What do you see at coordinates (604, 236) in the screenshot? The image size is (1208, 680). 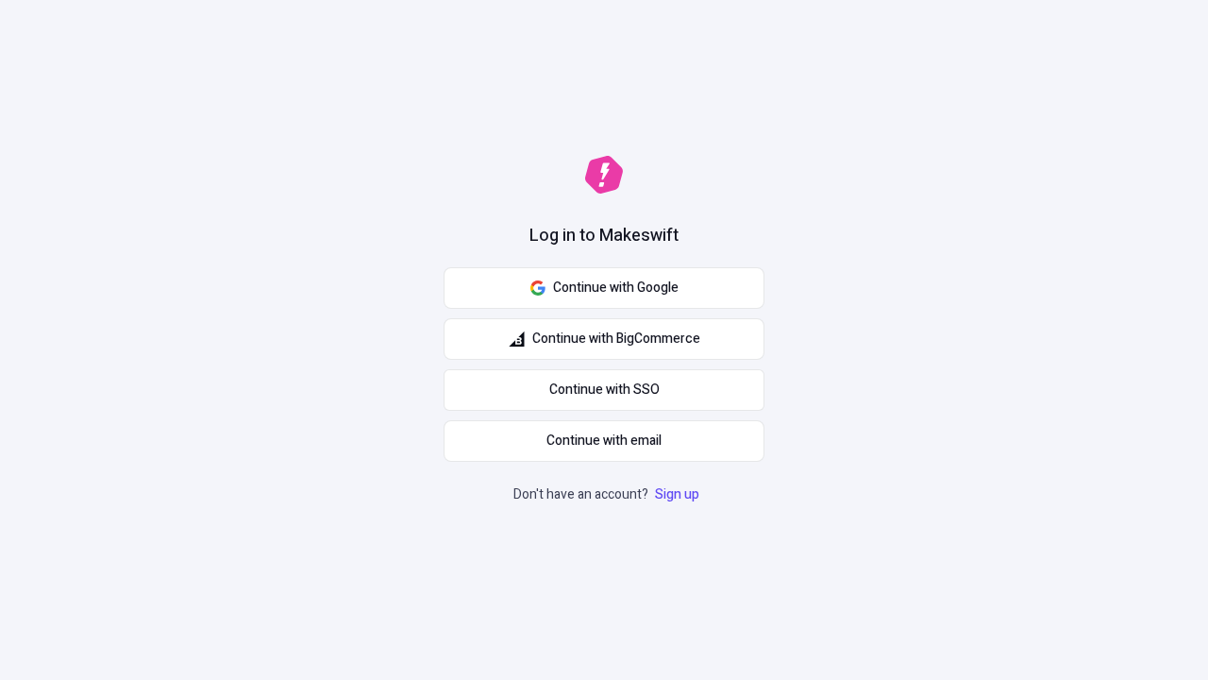 I see `h1: Log in to Makeswift` at bounding box center [604, 236].